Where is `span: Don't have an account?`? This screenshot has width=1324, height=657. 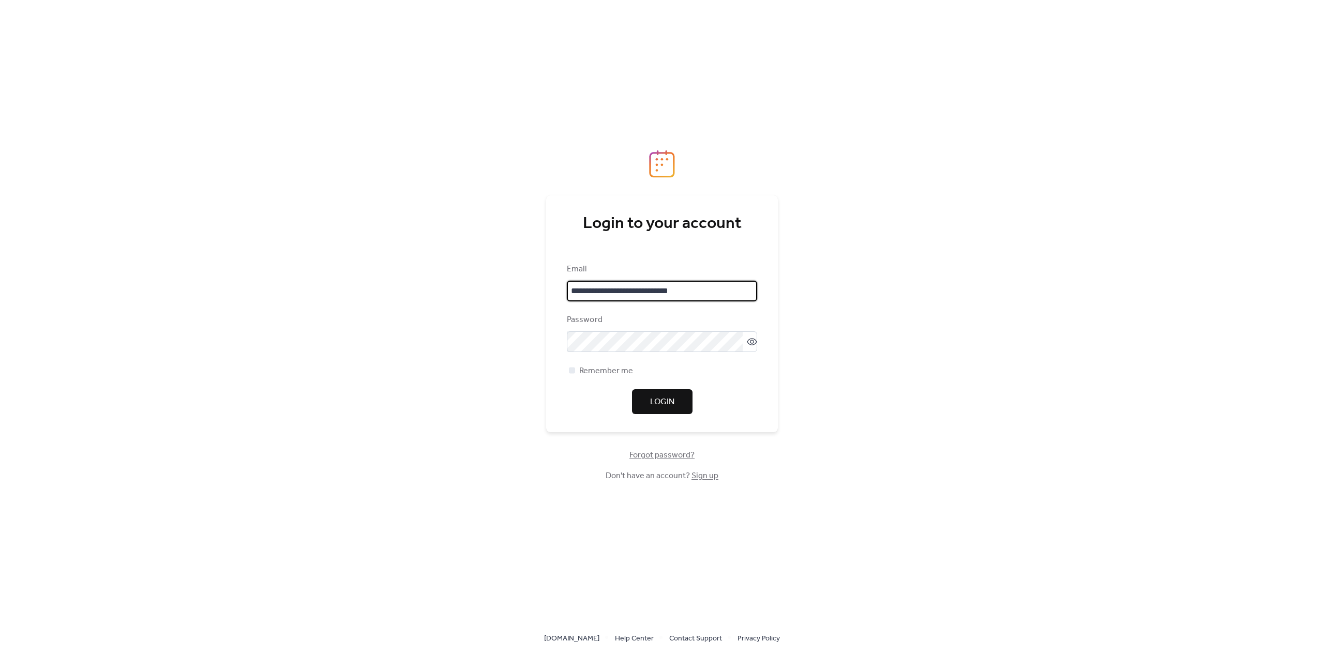 span: Don't have an account? is located at coordinates (662, 476).